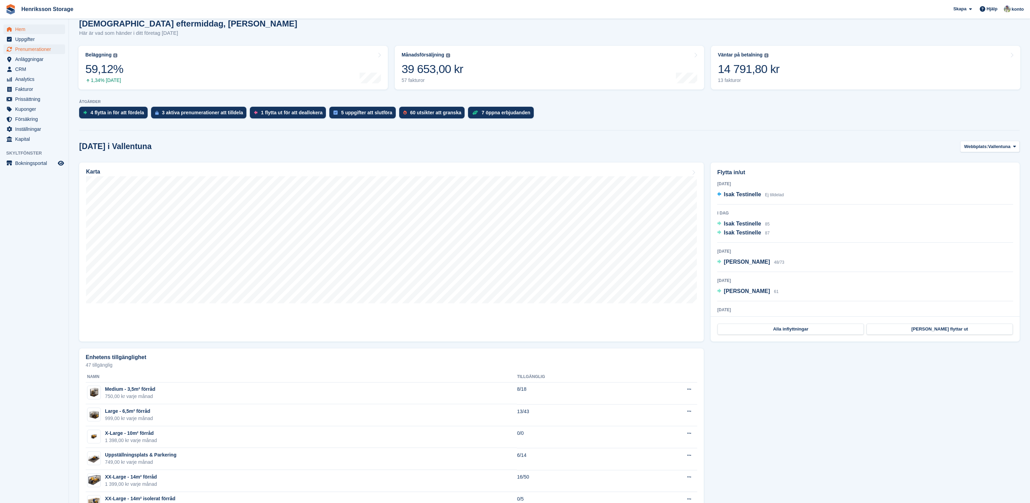  Describe the element at coordinates (36, 99) in the screenshot. I see `span: Prissättning` at that location.